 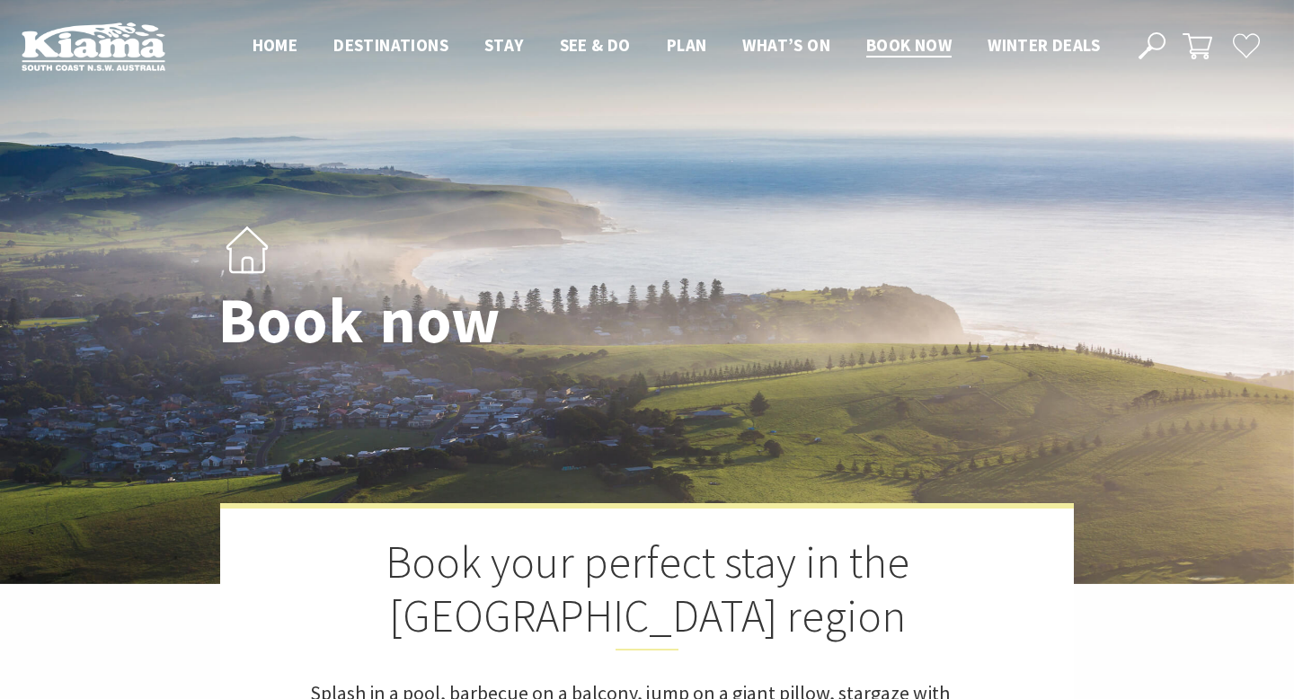 I want to click on nav: Main Menu, so click(x=676, y=46).